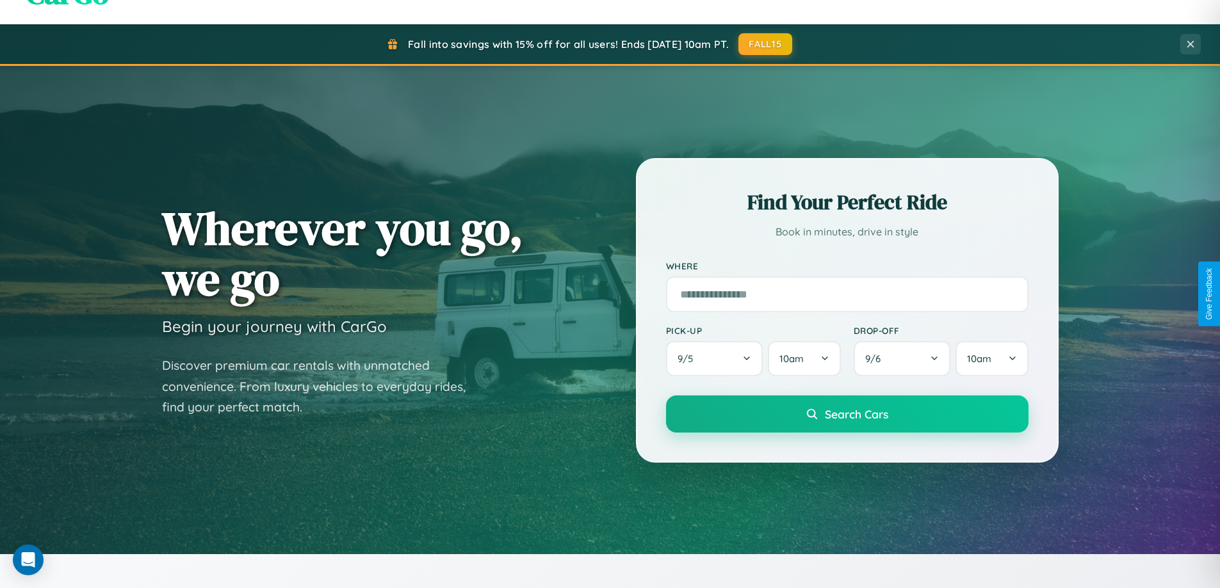  What do you see at coordinates (856, 414) in the screenshot?
I see `span: Search Cars` at bounding box center [856, 414].